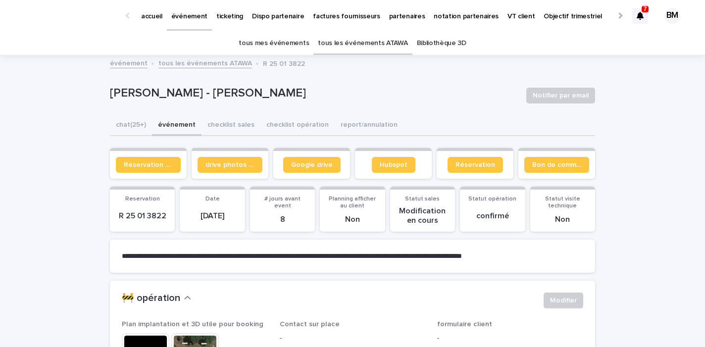 Image resolution: width=705 pixels, height=347 pixels. Describe the element at coordinates (193, 324) in the screenshot. I see `span: Plan implantation et 3D utile pour booking` at that location.